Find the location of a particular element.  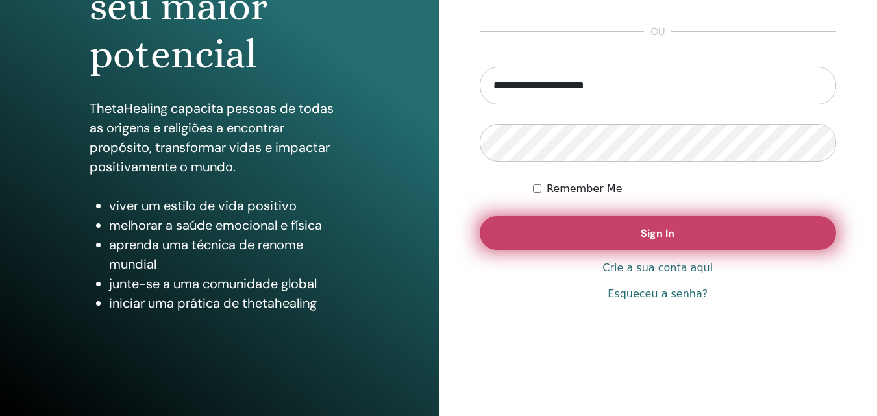

label: Remember Me is located at coordinates (585, 189).